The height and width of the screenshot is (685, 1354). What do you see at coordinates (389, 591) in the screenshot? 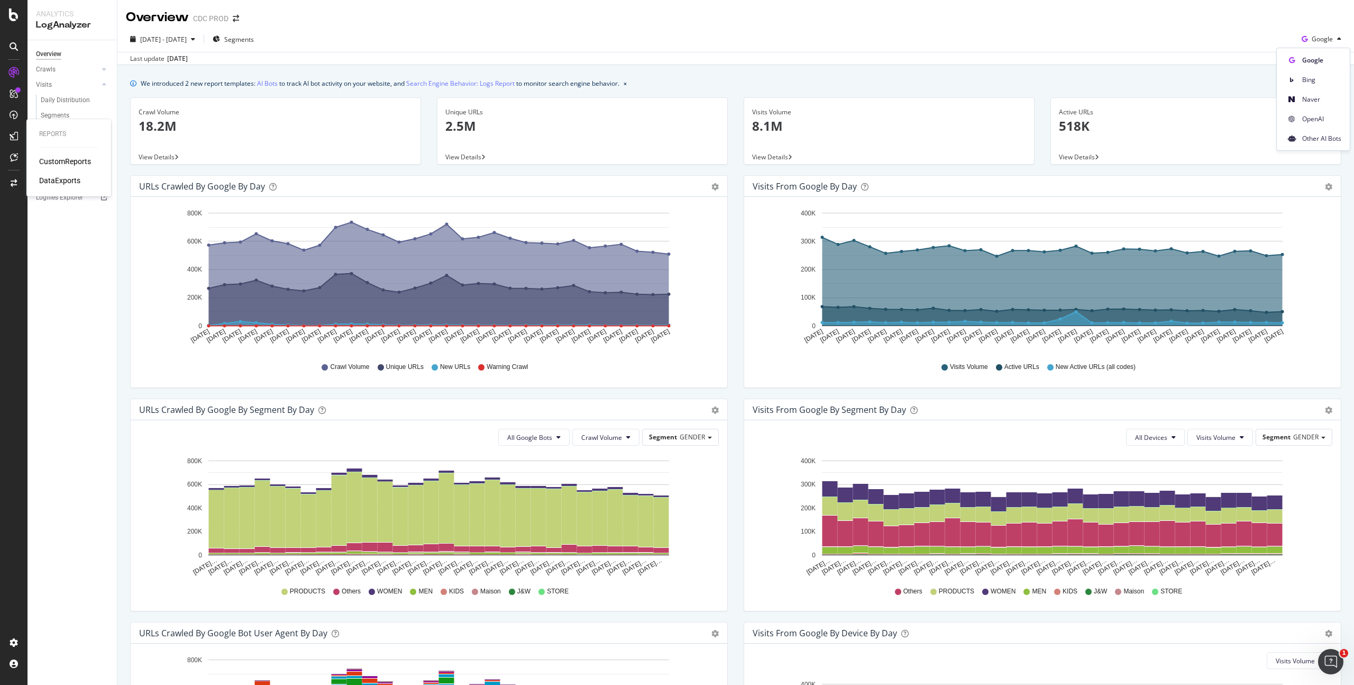
I see `span: WOMEN` at bounding box center [389, 591].